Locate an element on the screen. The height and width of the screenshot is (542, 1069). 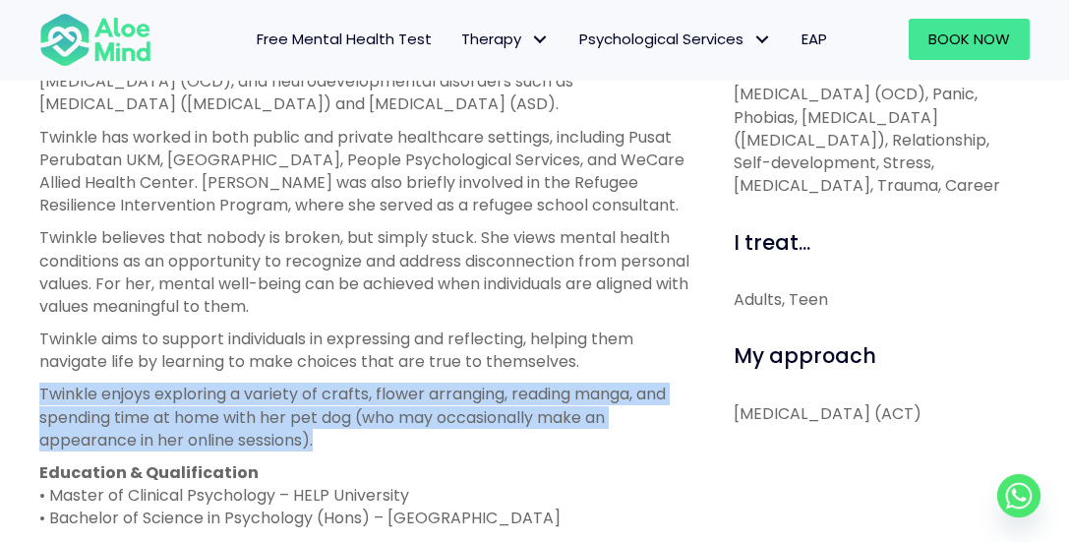
a: Psychological ServicesPsychological Services: submenu is located at coordinates (675, 39).